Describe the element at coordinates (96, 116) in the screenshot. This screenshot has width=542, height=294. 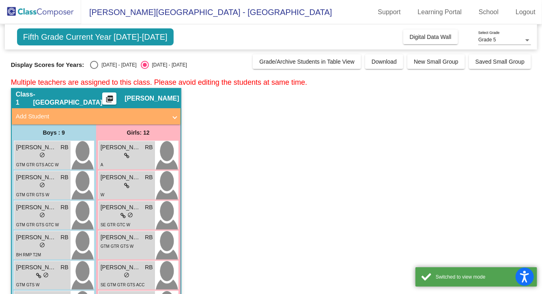
I see `mat-expansion-panel-header: Add Student` at that location.